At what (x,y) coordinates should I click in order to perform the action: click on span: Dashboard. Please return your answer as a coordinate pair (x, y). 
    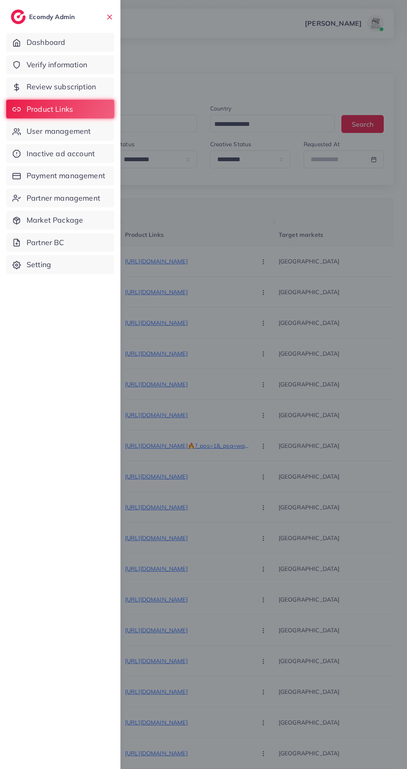
    Looking at the image, I should click on (46, 42).